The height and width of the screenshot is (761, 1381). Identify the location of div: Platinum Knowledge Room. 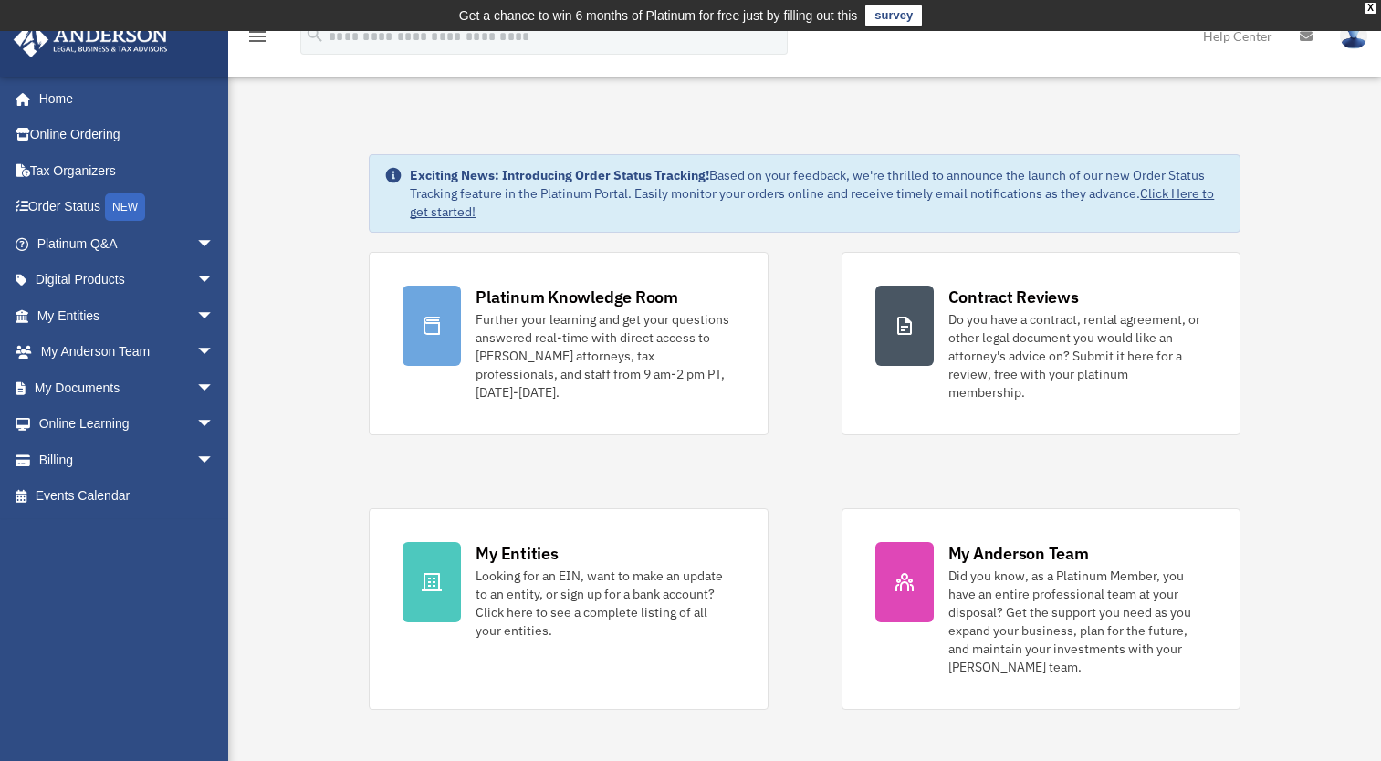
(577, 297).